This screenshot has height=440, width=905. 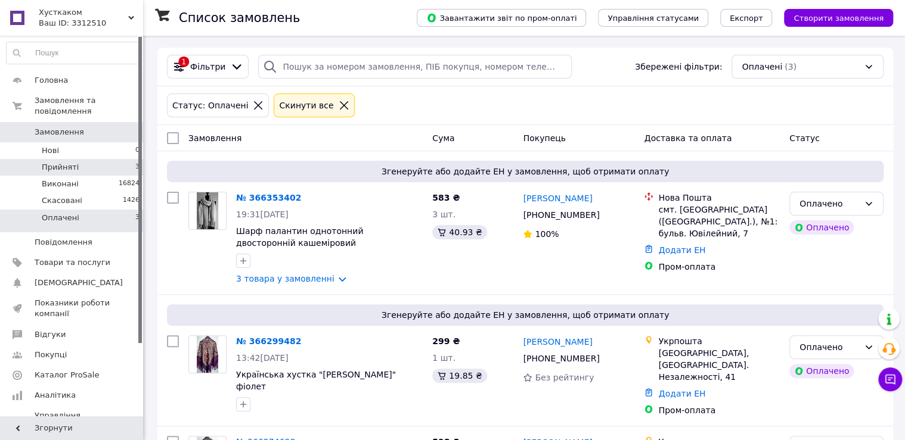 I want to click on span: 299 ₴, so click(x=446, y=341).